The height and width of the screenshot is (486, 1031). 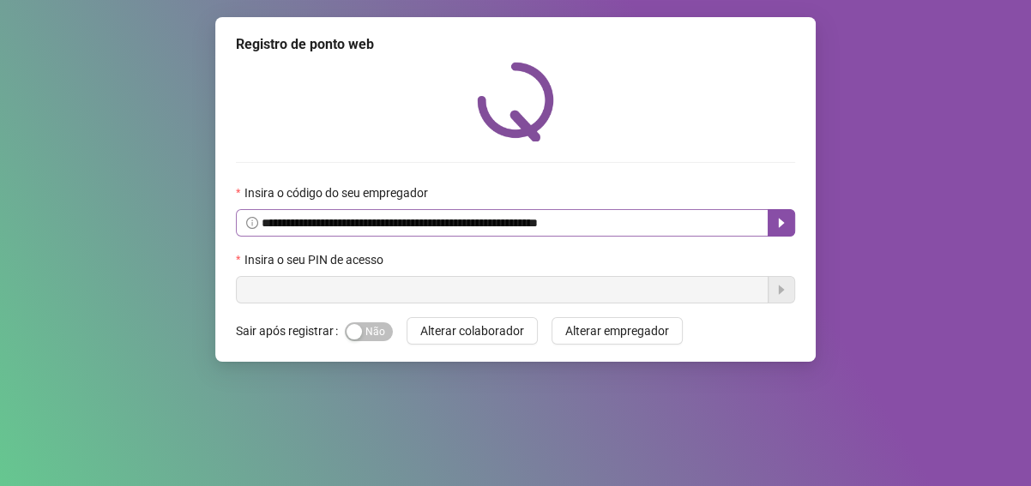 I want to click on label: Insira o código do seu empregador, so click(x=337, y=193).